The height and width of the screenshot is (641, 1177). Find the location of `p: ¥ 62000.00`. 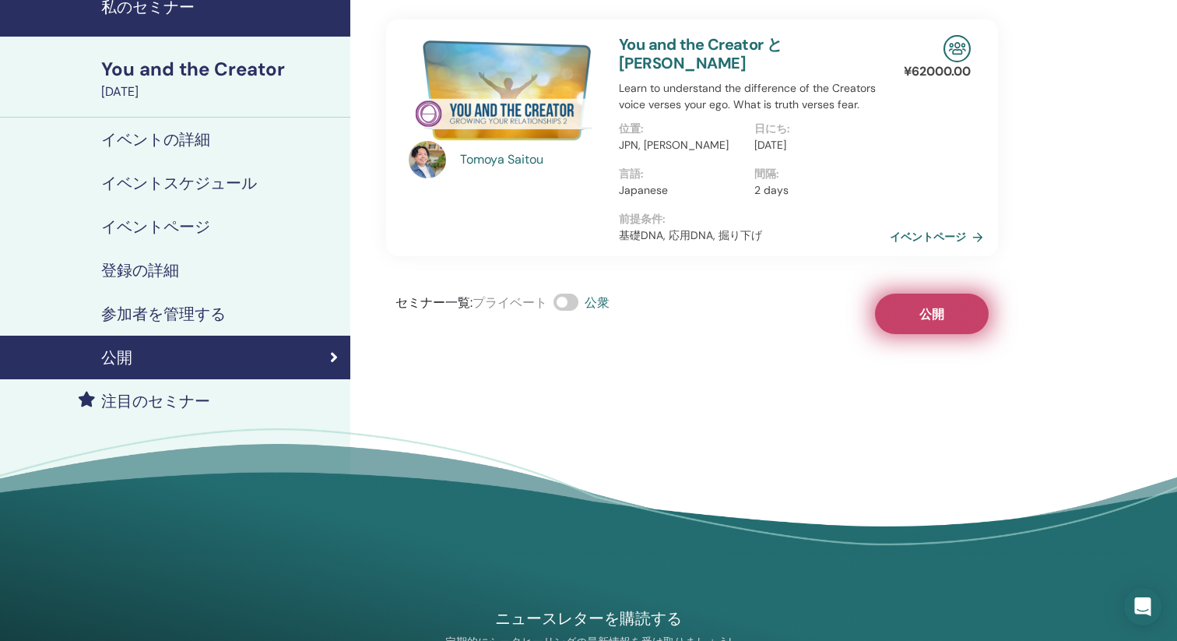

p: ¥ 62000.00 is located at coordinates (937, 72).